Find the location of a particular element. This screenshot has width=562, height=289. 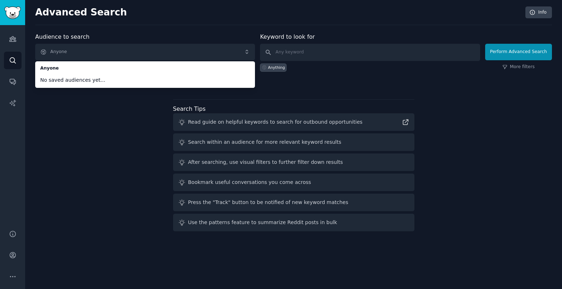

div: Read guide on helpful keywords to search for outbound opportunities is located at coordinates (275, 122).